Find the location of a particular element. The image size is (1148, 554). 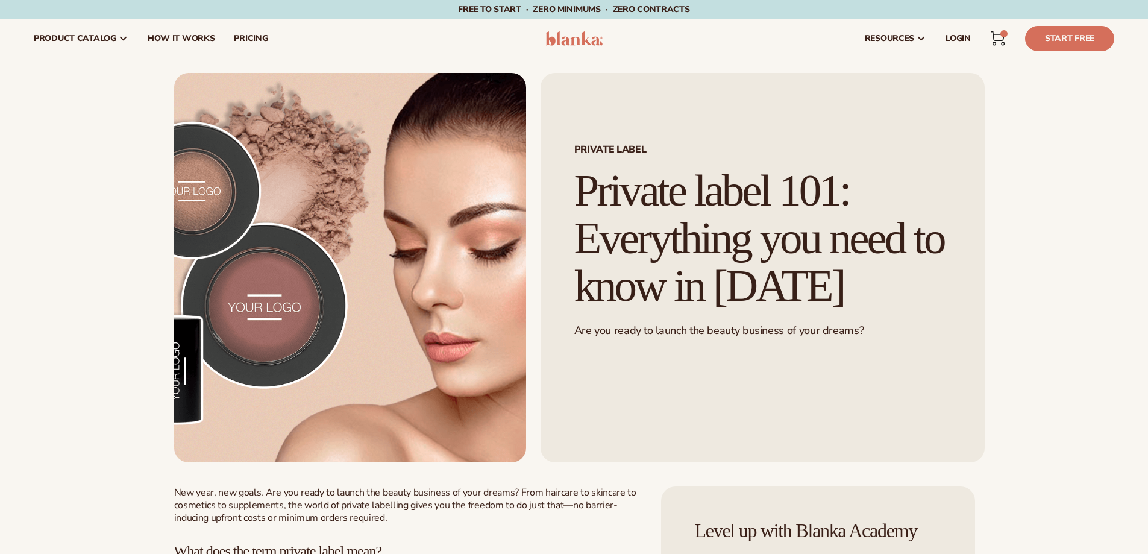

span: Private label is located at coordinates (762, 149).